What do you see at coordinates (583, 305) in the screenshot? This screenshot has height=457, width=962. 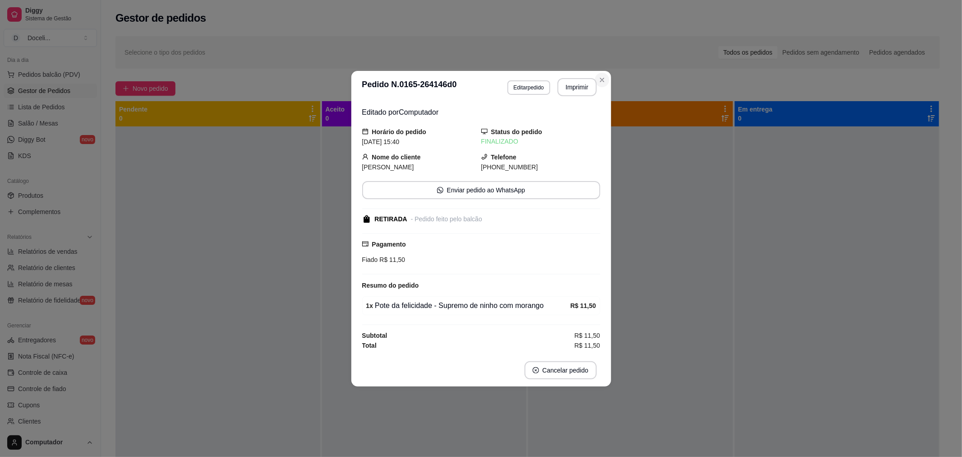 I see `strong: R$ 11,50` at bounding box center [583, 305].